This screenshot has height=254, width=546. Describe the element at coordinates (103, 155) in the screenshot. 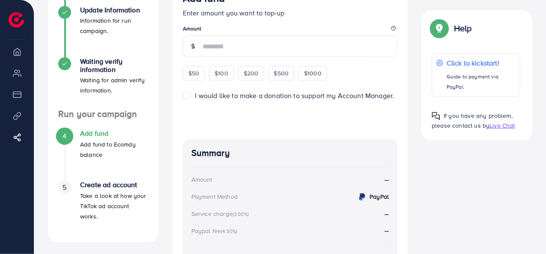

I see `li: Add fund` at that location.